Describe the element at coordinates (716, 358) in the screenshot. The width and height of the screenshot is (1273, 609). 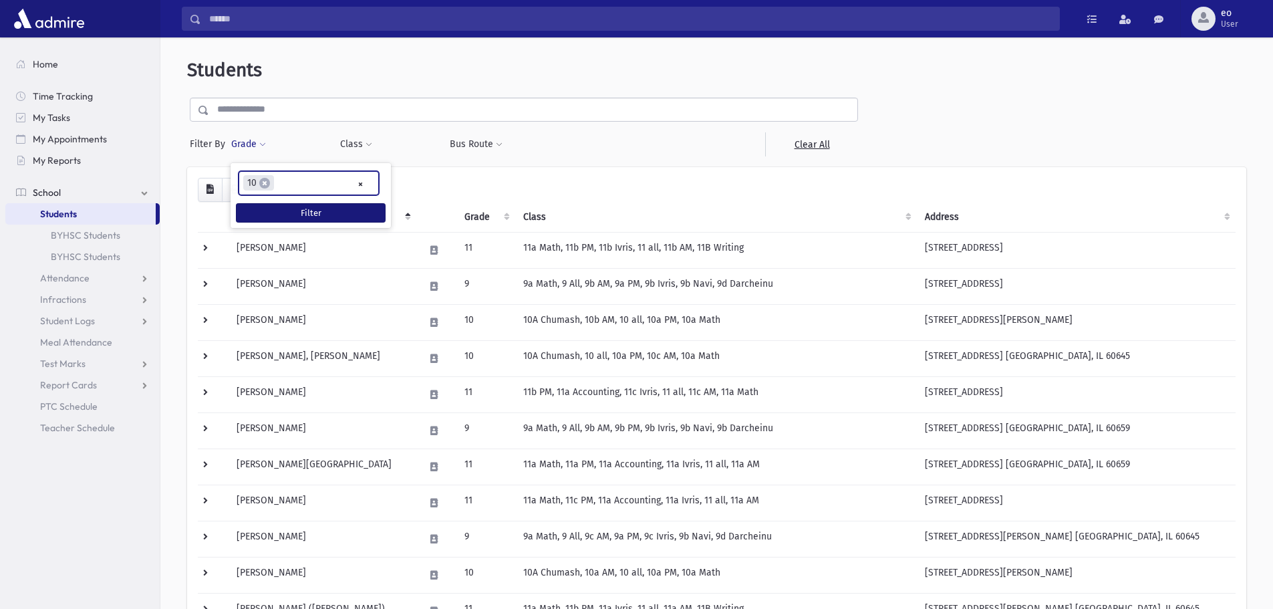
I see `td: 10A Chumash, 10 all, 10a PM, 10c AM, 10a Math` at that location.